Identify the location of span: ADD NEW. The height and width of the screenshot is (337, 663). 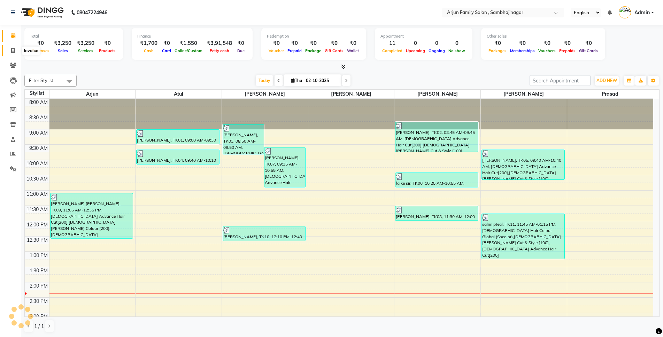
(606, 80).